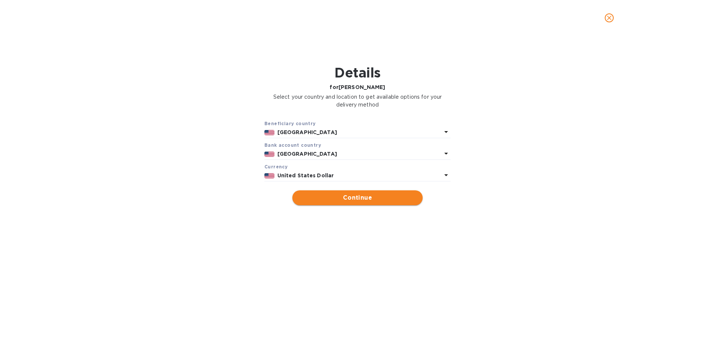 The image size is (715, 352). Describe the element at coordinates (293, 145) in the screenshot. I see `b: Bank account cоuntry` at that location.